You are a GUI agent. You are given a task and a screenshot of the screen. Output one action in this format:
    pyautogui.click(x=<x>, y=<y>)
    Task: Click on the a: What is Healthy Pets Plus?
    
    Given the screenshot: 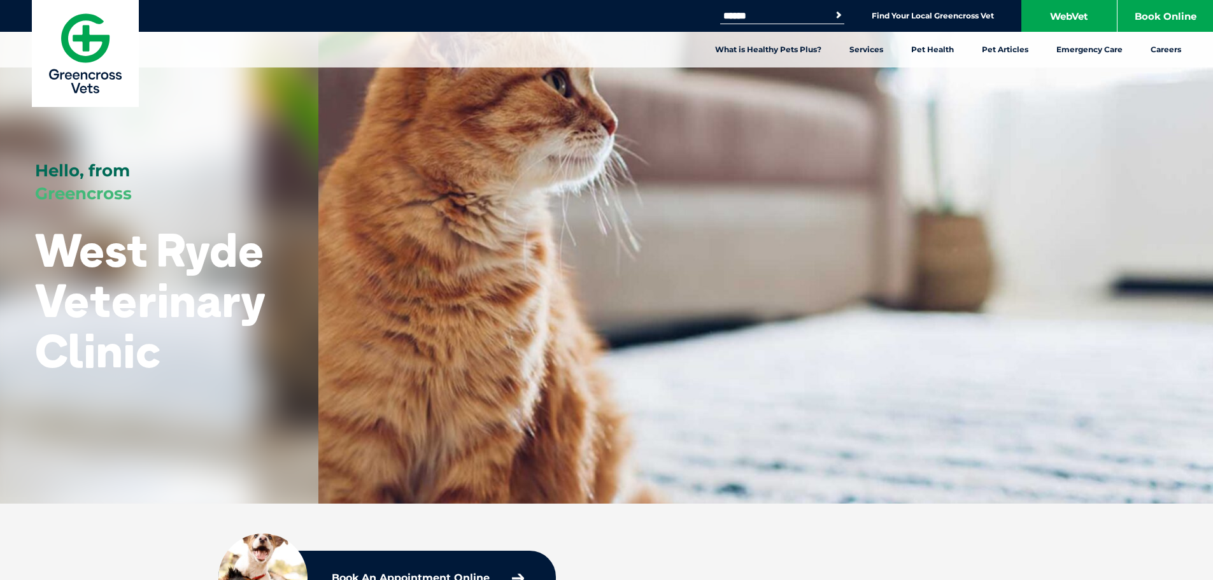 What is the action you would take?
    pyautogui.click(x=768, y=50)
    